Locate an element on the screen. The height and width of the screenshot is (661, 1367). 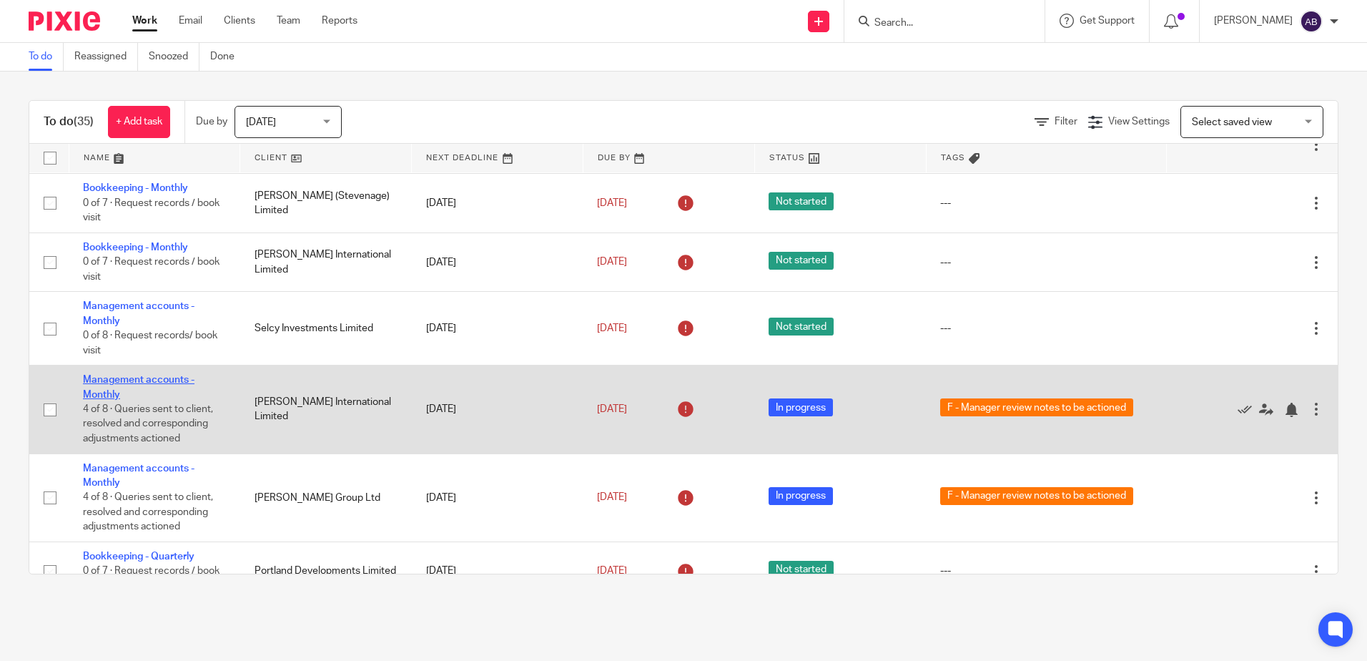
span: Tags is located at coordinates (953, 157).